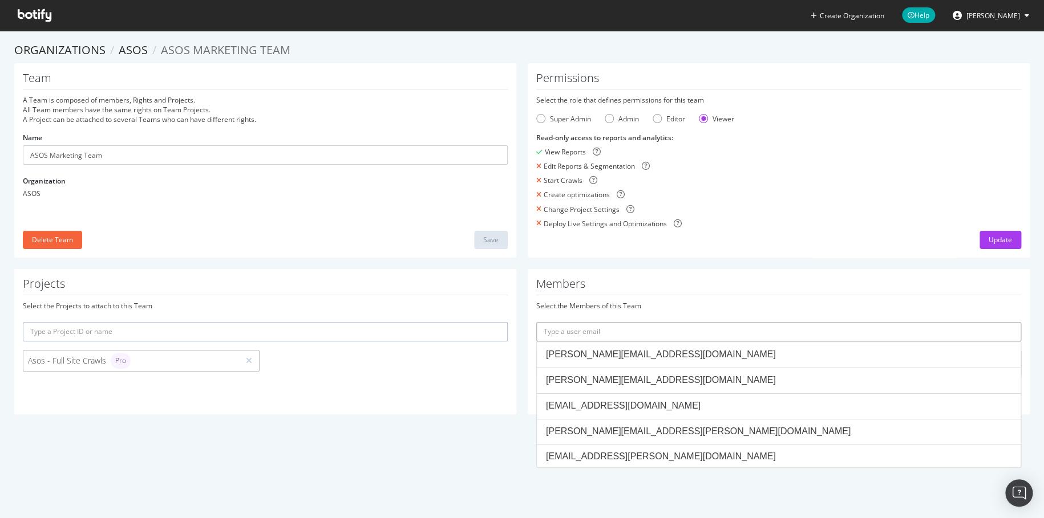 This screenshot has height=518, width=1044. Describe the element at coordinates (225, 50) in the screenshot. I see `span: ASOS Marketing Team` at that location.